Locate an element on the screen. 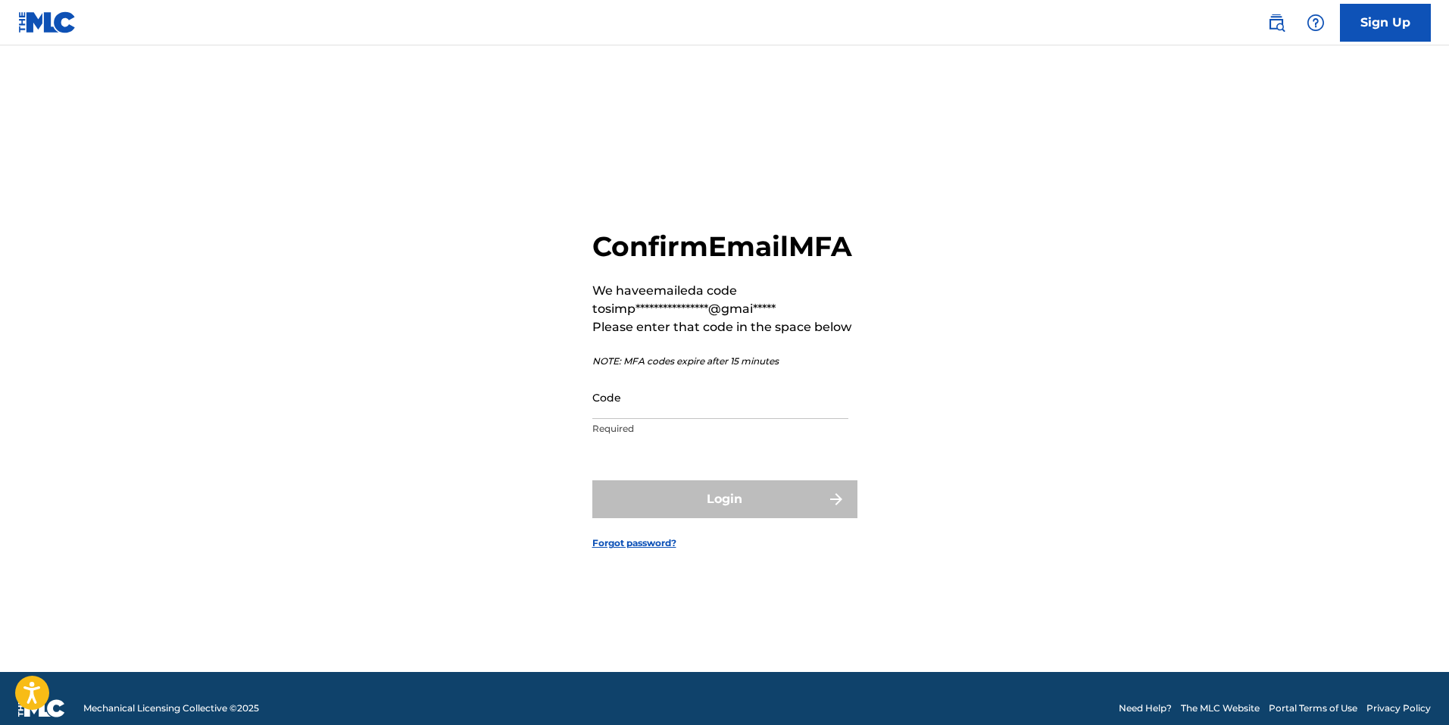  a: Forgot password? is located at coordinates (634, 543).